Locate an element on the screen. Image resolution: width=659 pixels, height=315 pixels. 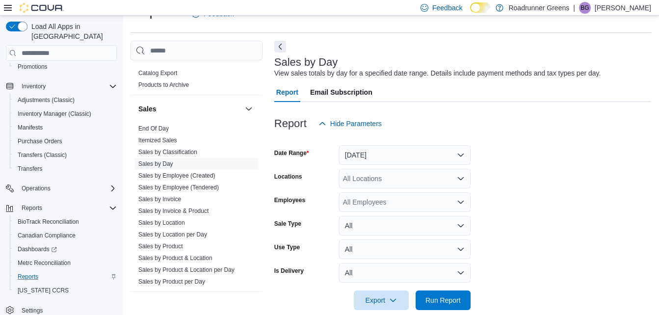
a: Metrc Reconciliation is located at coordinates (44, 263).